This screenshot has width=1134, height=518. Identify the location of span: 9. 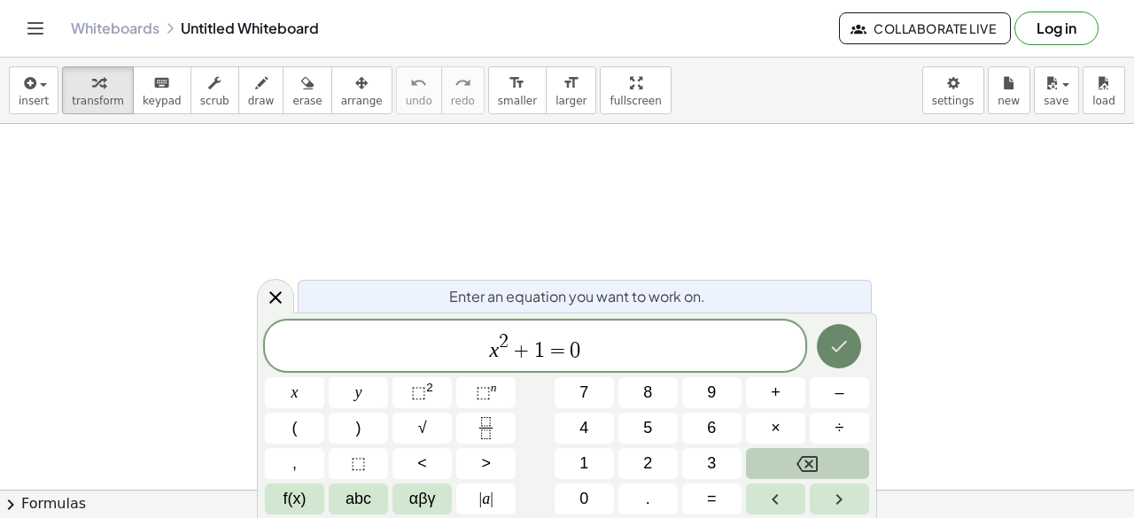
(712, 393).